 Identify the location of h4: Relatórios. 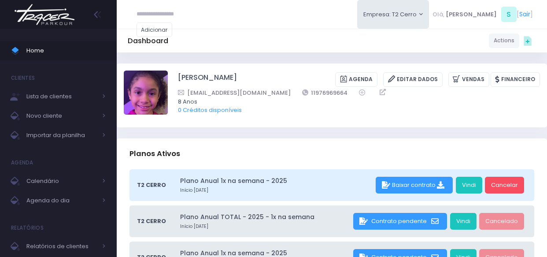
(27, 228).